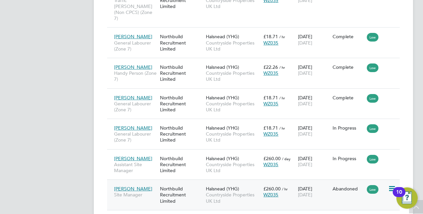 The height and width of the screenshot is (214, 423). Describe the element at coordinates (407, 198) in the screenshot. I see `button: Open Resource Center, 10 new notifications` at that location.